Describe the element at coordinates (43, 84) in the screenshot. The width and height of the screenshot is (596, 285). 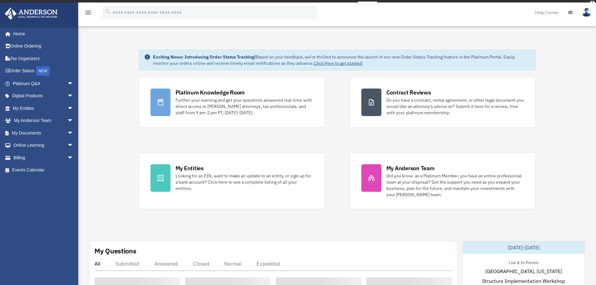
I see `a: Platinum Q&Aarrow_drop_down` at that location.